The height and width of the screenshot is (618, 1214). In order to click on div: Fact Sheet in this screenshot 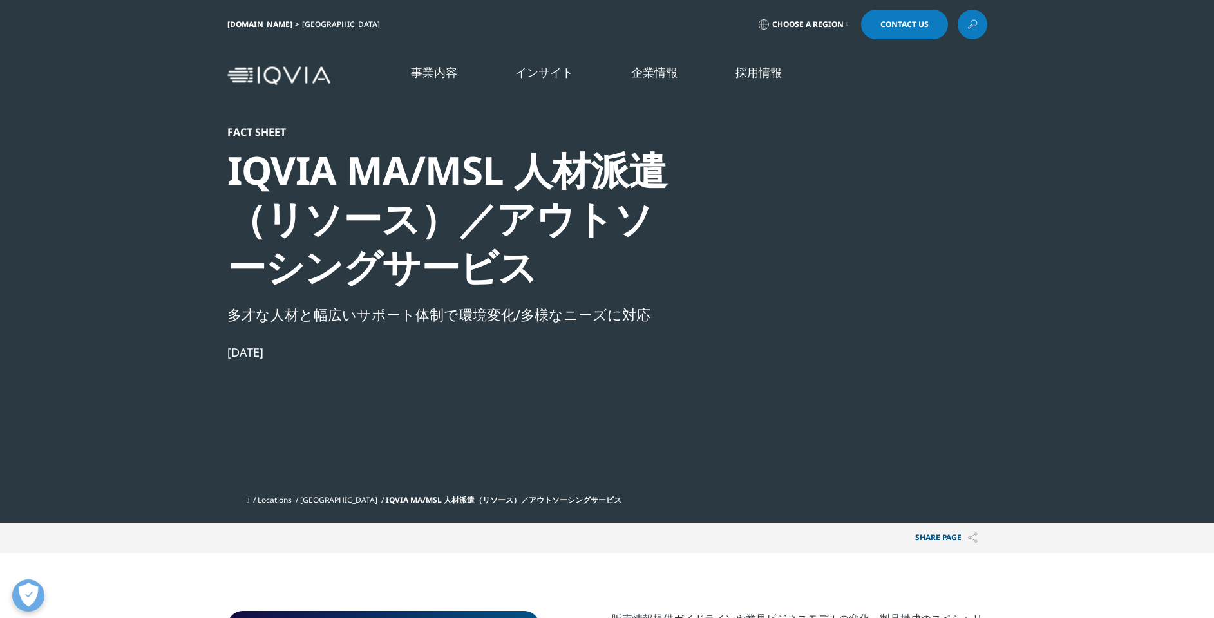, I will do `click(448, 132)`.